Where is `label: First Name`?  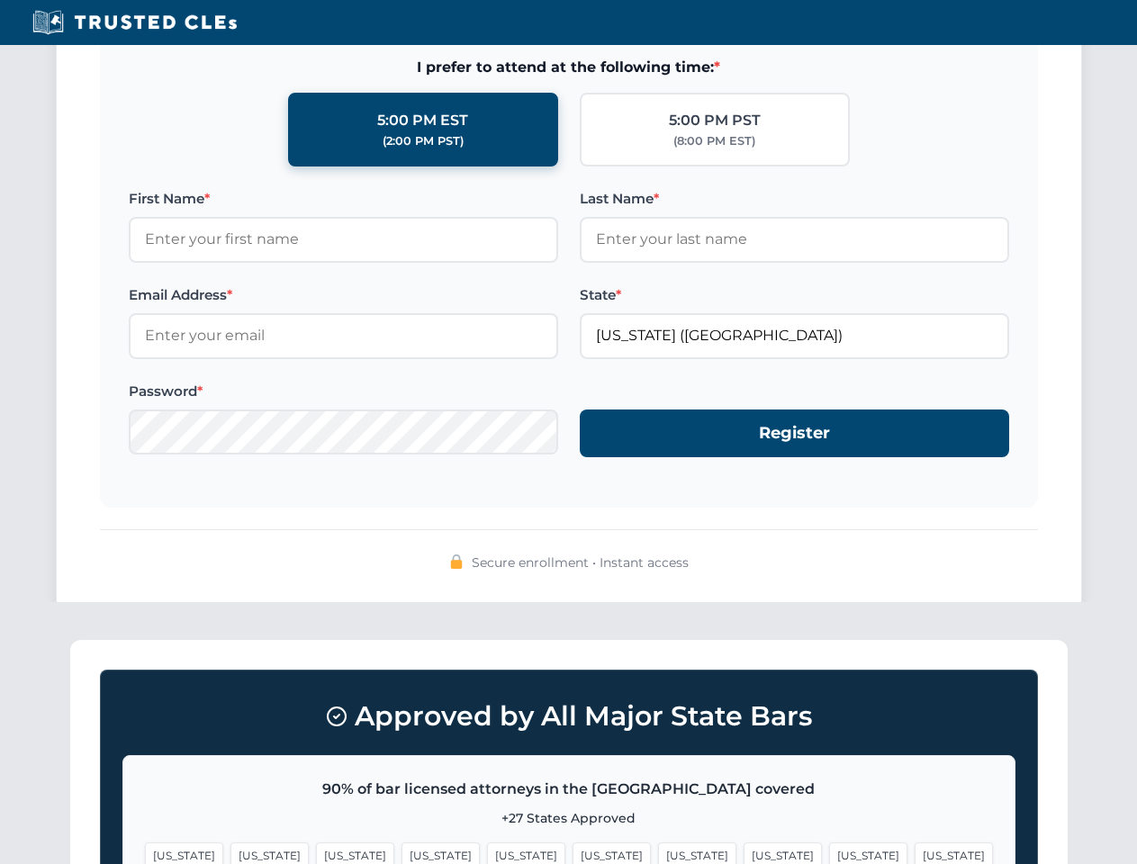
label: First Name is located at coordinates (343, 199).